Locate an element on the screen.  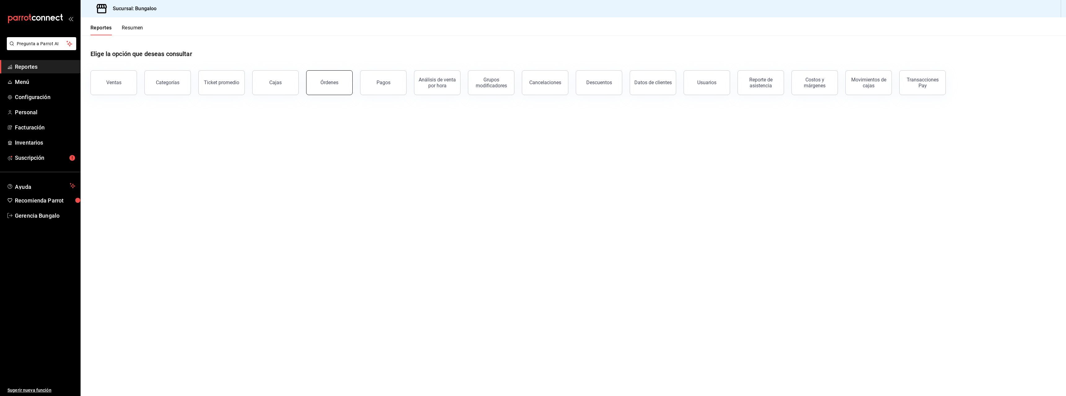
button: Reportes is located at coordinates (101, 30).